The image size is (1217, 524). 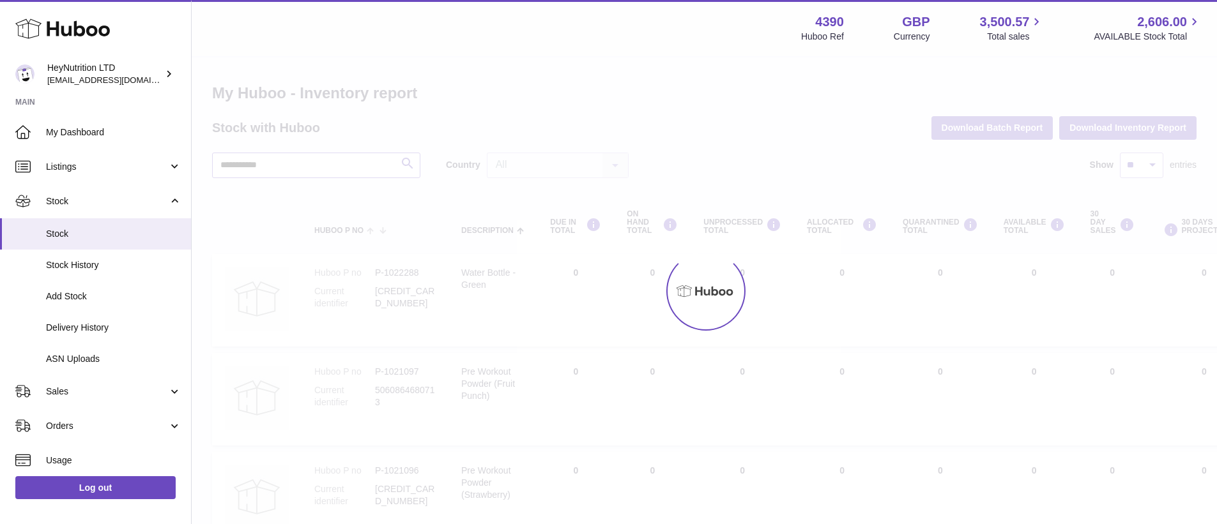 I want to click on span: Usage, so click(x=114, y=461).